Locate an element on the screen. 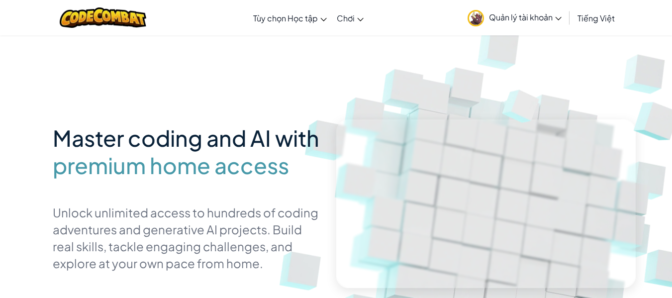 The image size is (672, 298). span: Tiếng Việt is located at coordinates (596, 18).